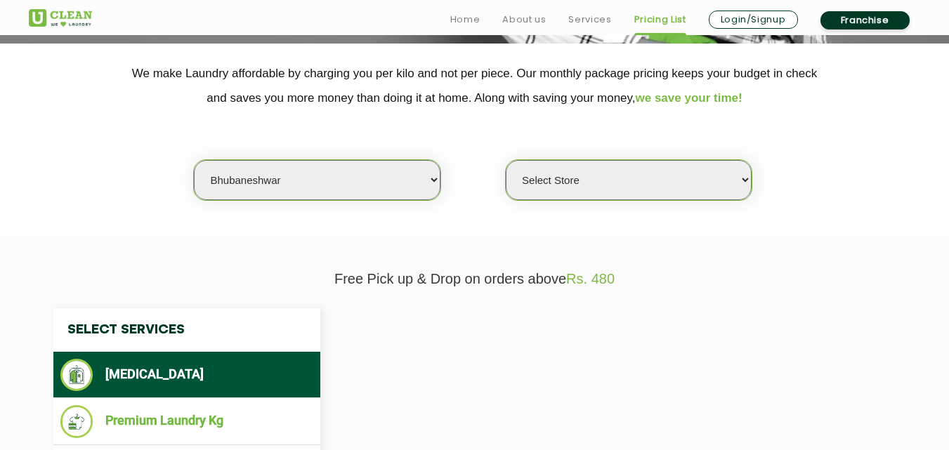 This screenshot has height=450, width=949. Describe the element at coordinates (77, 375) in the screenshot. I see `img: Dry Cleaning` at that location.